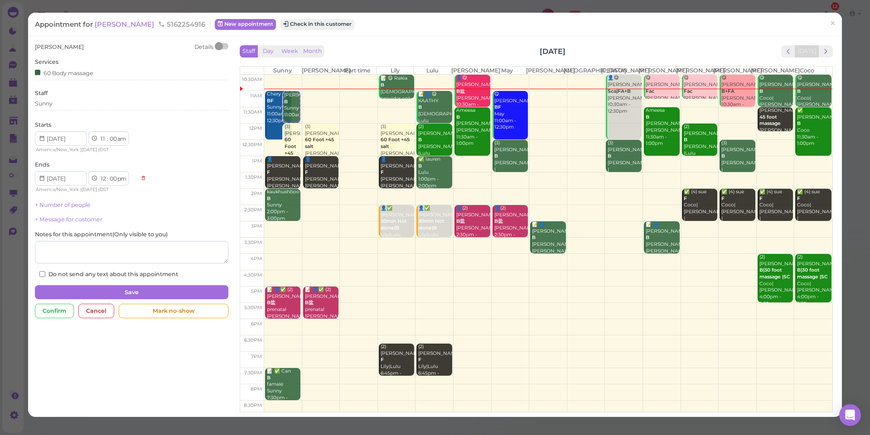  What do you see at coordinates (253, 340) in the screenshot?
I see `span: 6:30pm` at bounding box center [253, 340].